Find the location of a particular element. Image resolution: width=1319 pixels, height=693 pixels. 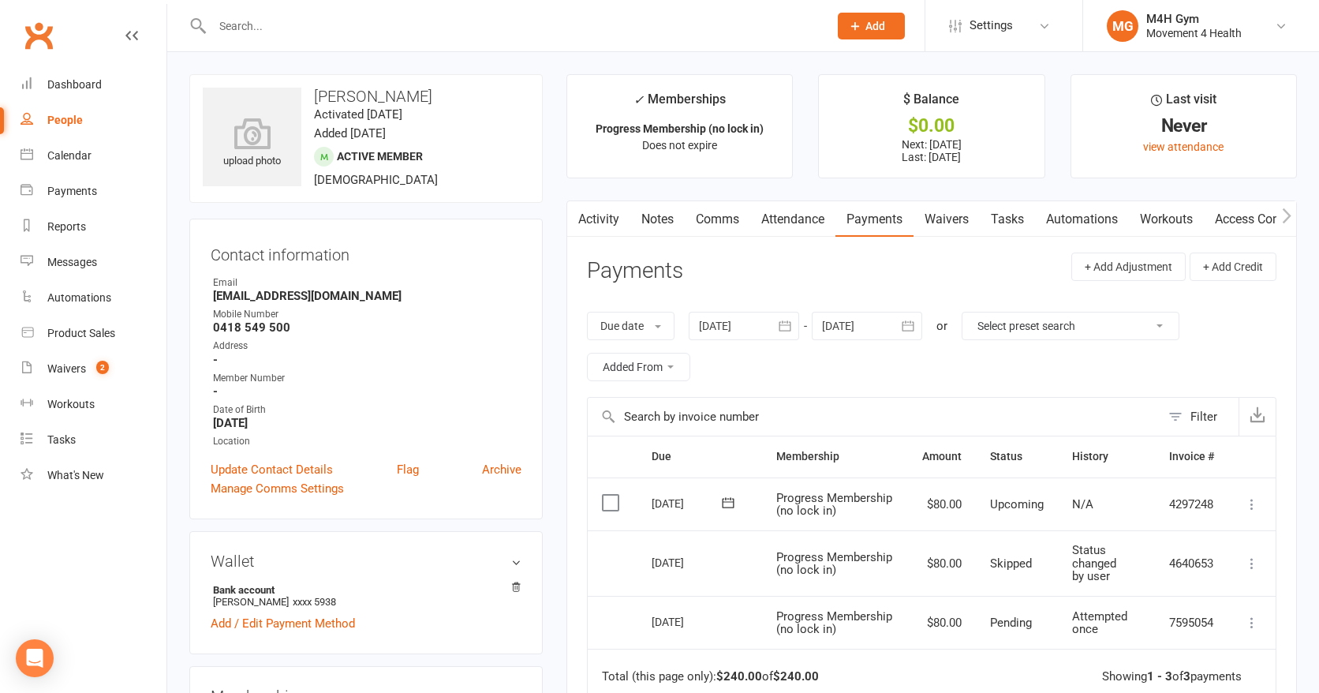

span: Pending is located at coordinates (1011, 623).